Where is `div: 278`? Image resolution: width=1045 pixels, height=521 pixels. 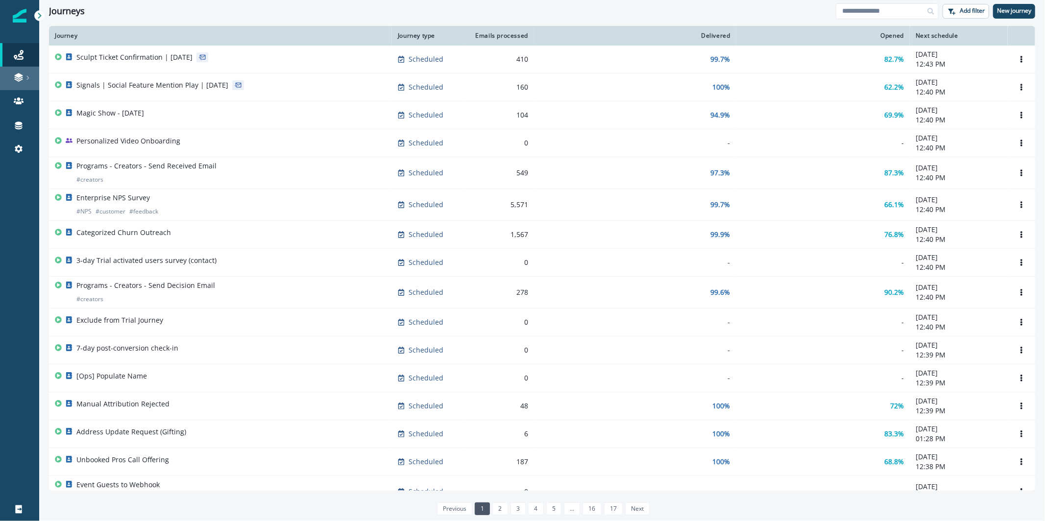 div: 278 is located at coordinates (500, 292).